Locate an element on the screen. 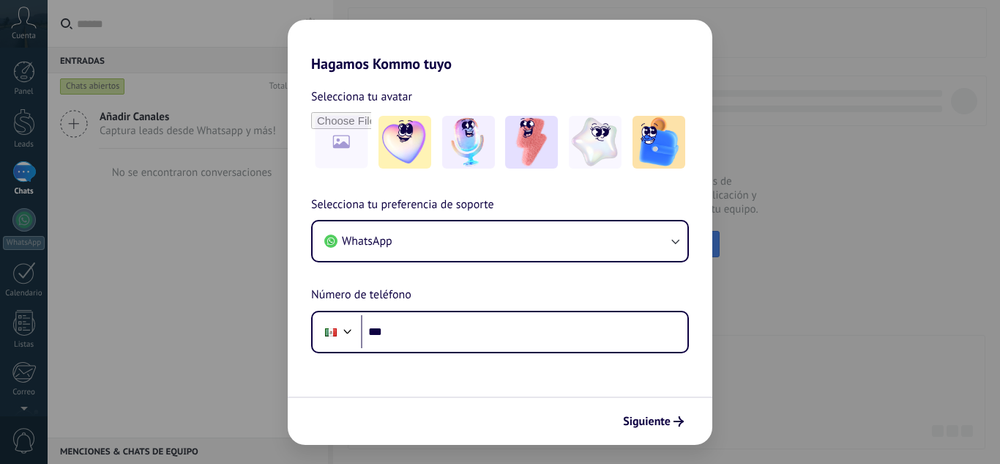  button: WhatsApp is located at coordinates (500, 241).